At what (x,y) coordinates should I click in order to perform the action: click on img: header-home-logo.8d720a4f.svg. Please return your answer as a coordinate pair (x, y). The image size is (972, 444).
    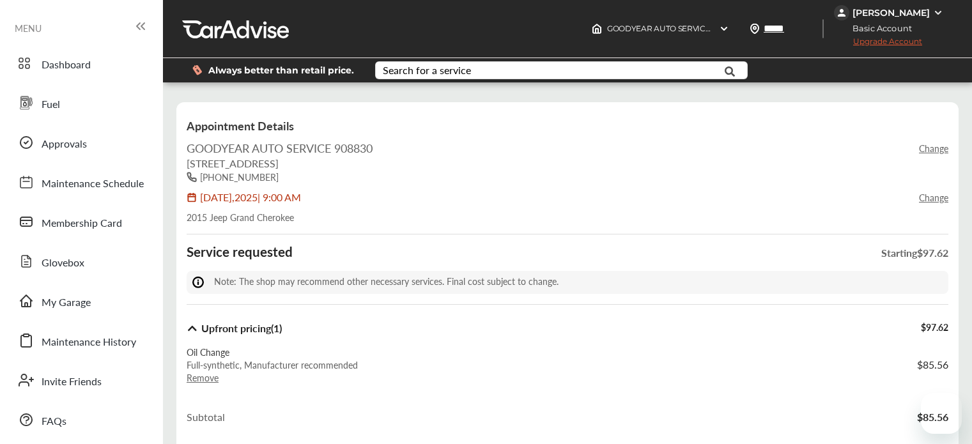
    Looking at the image, I should click on (597, 29).